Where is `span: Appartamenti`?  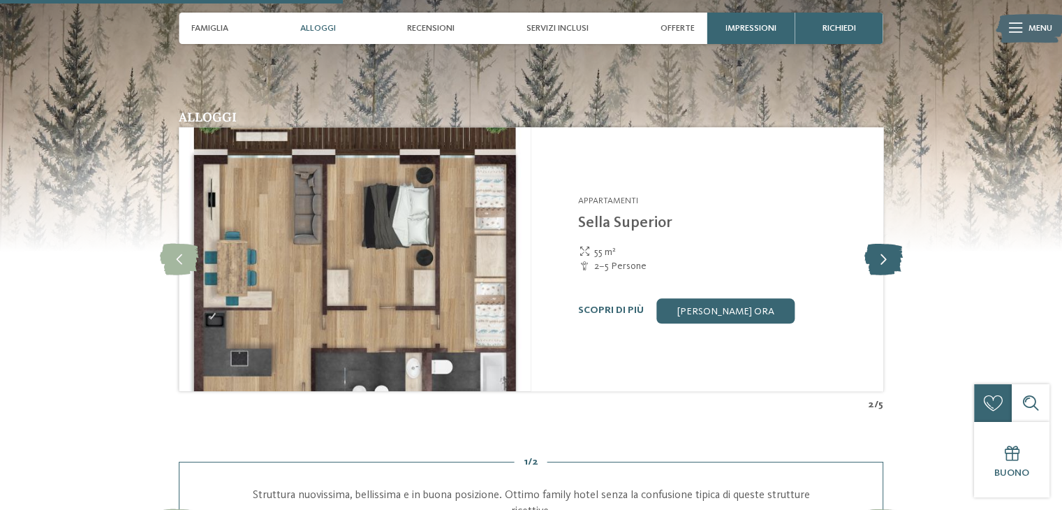 span: Appartamenti is located at coordinates (608, 200).